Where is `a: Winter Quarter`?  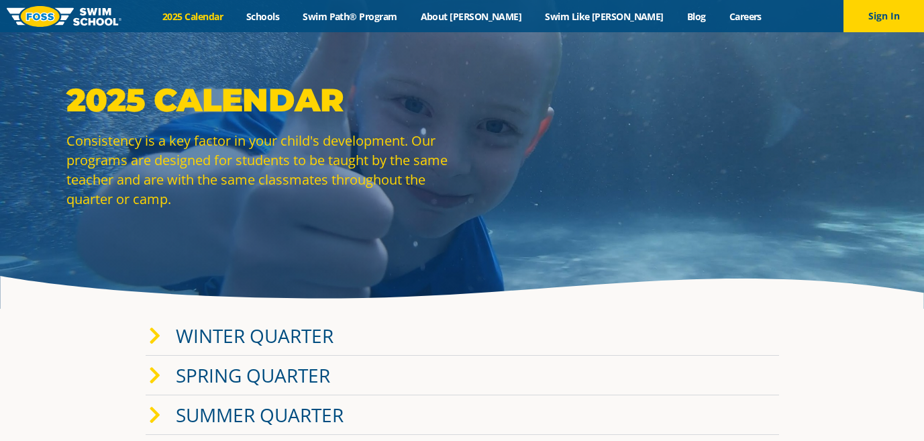
a: Winter Quarter is located at coordinates (254, 336).